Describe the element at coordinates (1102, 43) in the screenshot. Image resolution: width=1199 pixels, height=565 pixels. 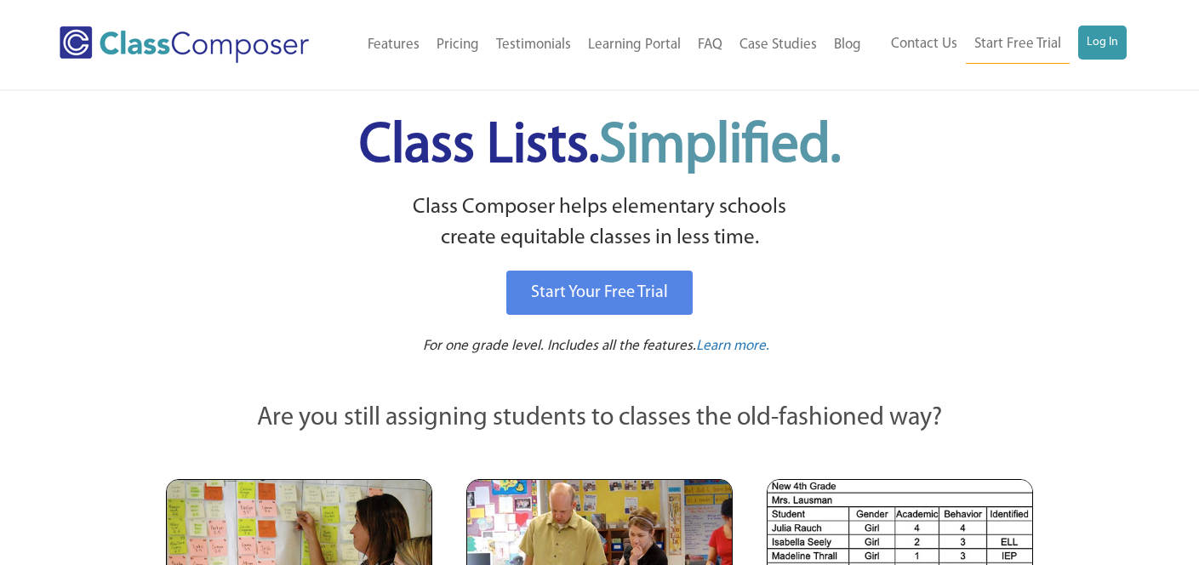
I see `a: Log In` at that location.